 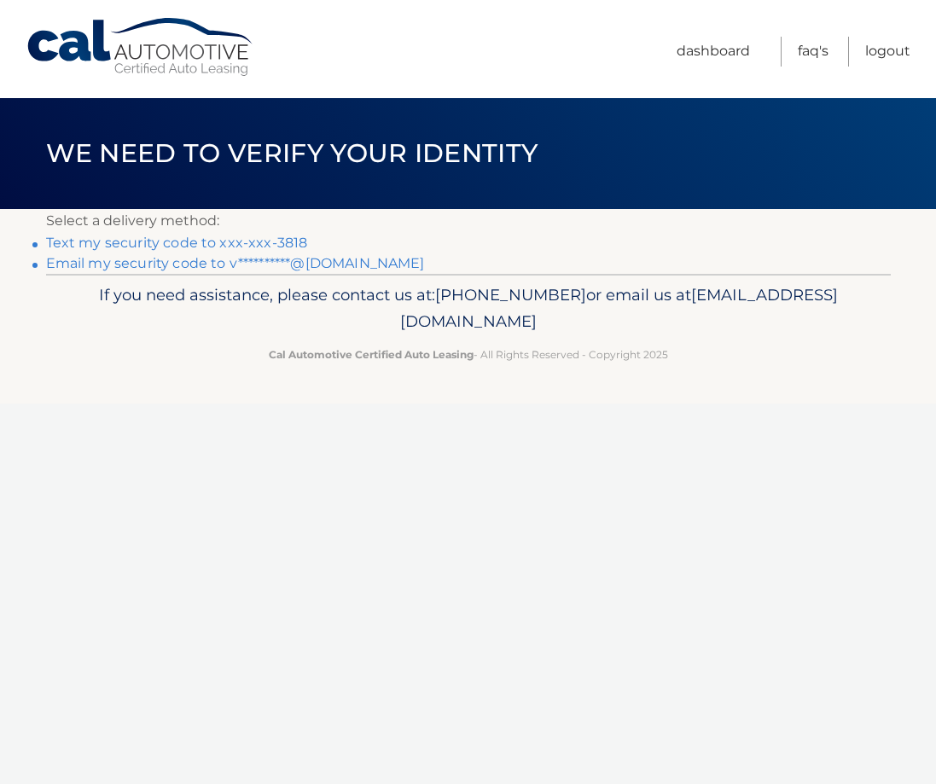 I want to click on p: Select a delivery method:, so click(x=468, y=221).